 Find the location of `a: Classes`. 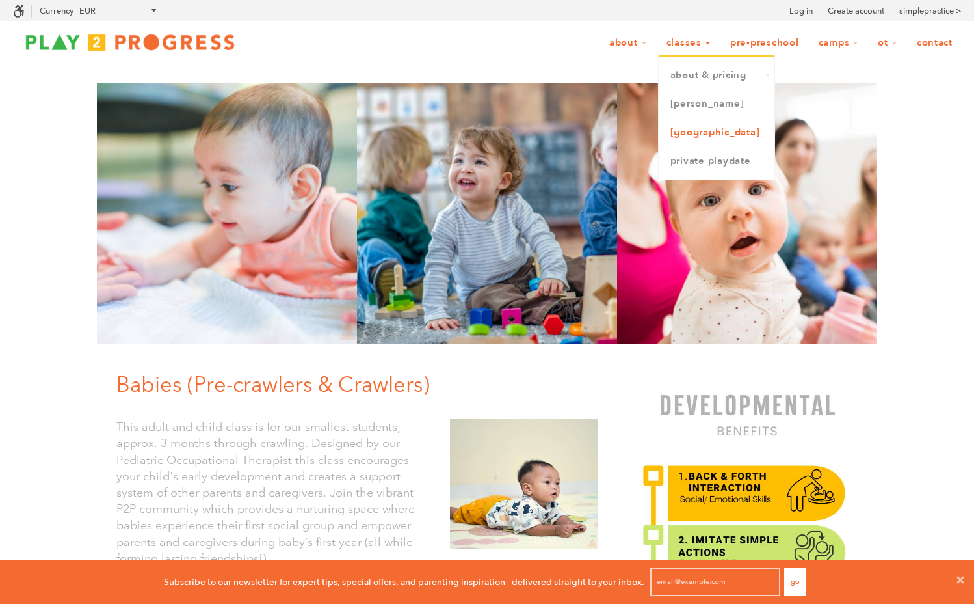

a: Classes is located at coordinates (689, 43).